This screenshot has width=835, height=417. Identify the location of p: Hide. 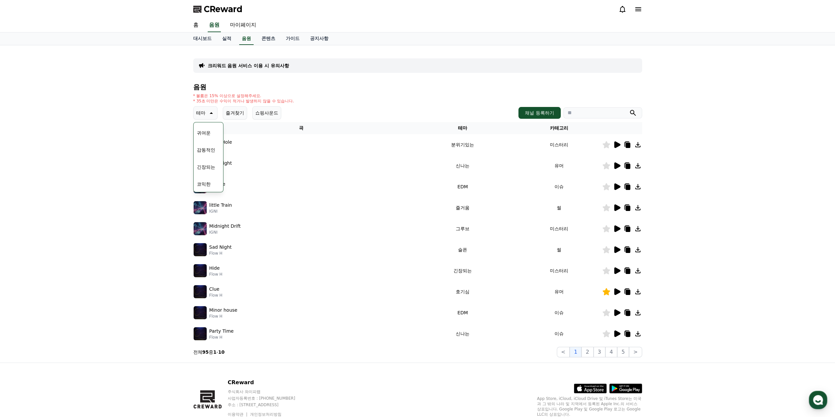
(215, 268).